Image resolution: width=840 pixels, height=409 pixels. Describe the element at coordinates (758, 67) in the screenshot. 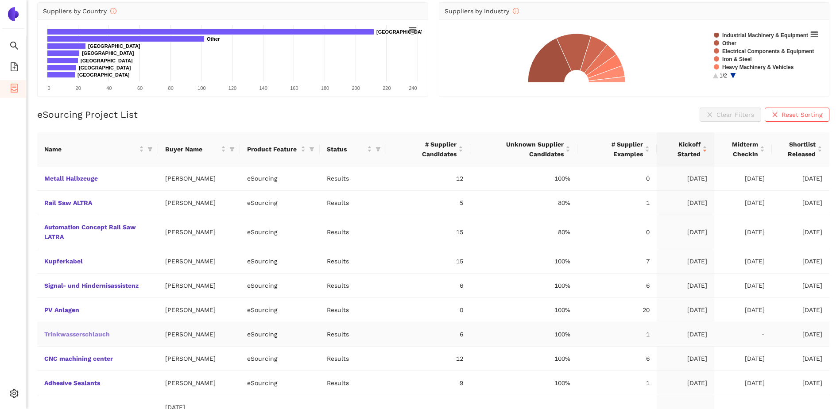

I see `text: Heavy Machinery & Vehicles` at that location.